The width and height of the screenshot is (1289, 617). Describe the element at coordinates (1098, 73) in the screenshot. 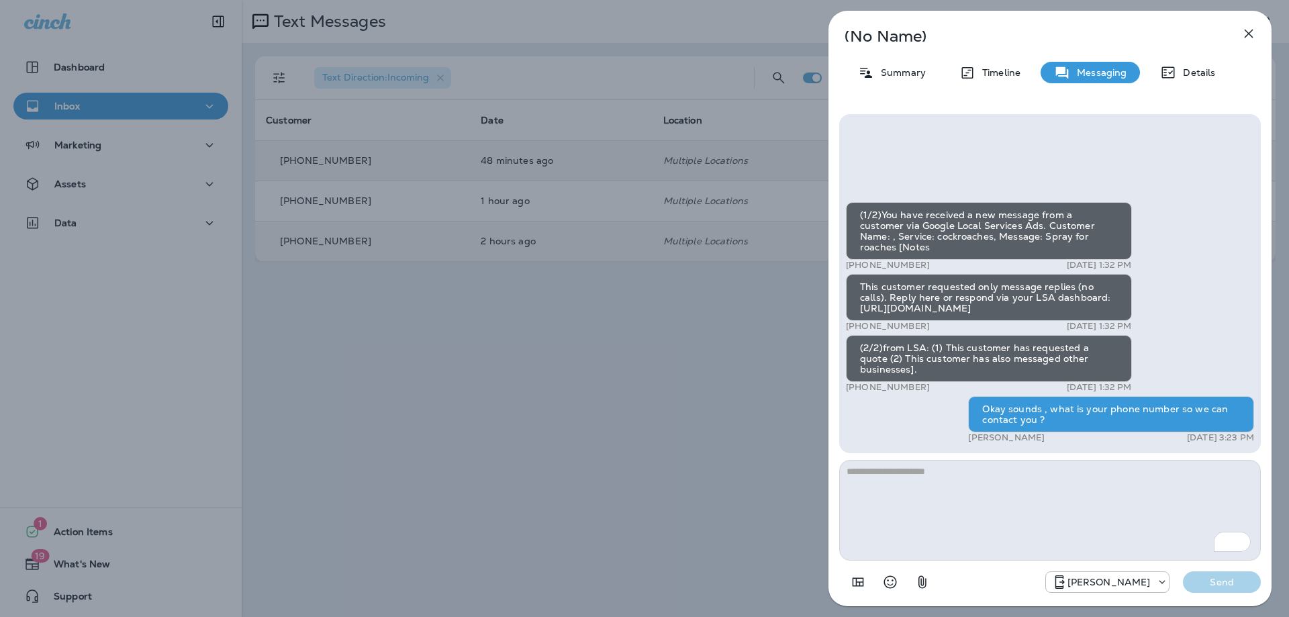

I see `p: Messaging` at that location.